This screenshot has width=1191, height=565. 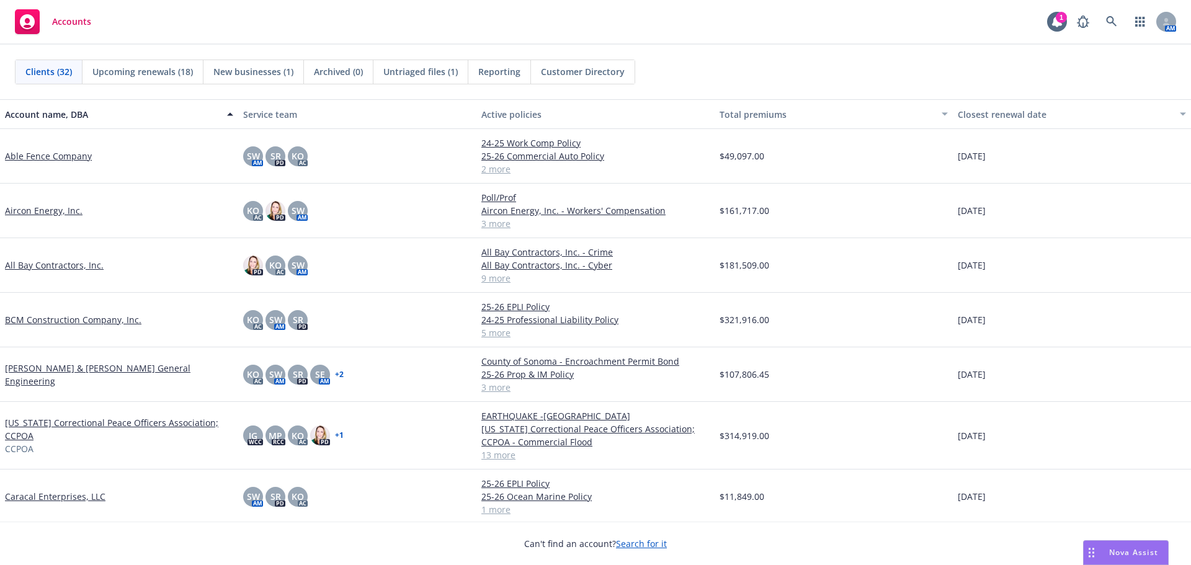 What do you see at coordinates (596, 509) in the screenshot?
I see `a: 1 more` at bounding box center [596, 509].